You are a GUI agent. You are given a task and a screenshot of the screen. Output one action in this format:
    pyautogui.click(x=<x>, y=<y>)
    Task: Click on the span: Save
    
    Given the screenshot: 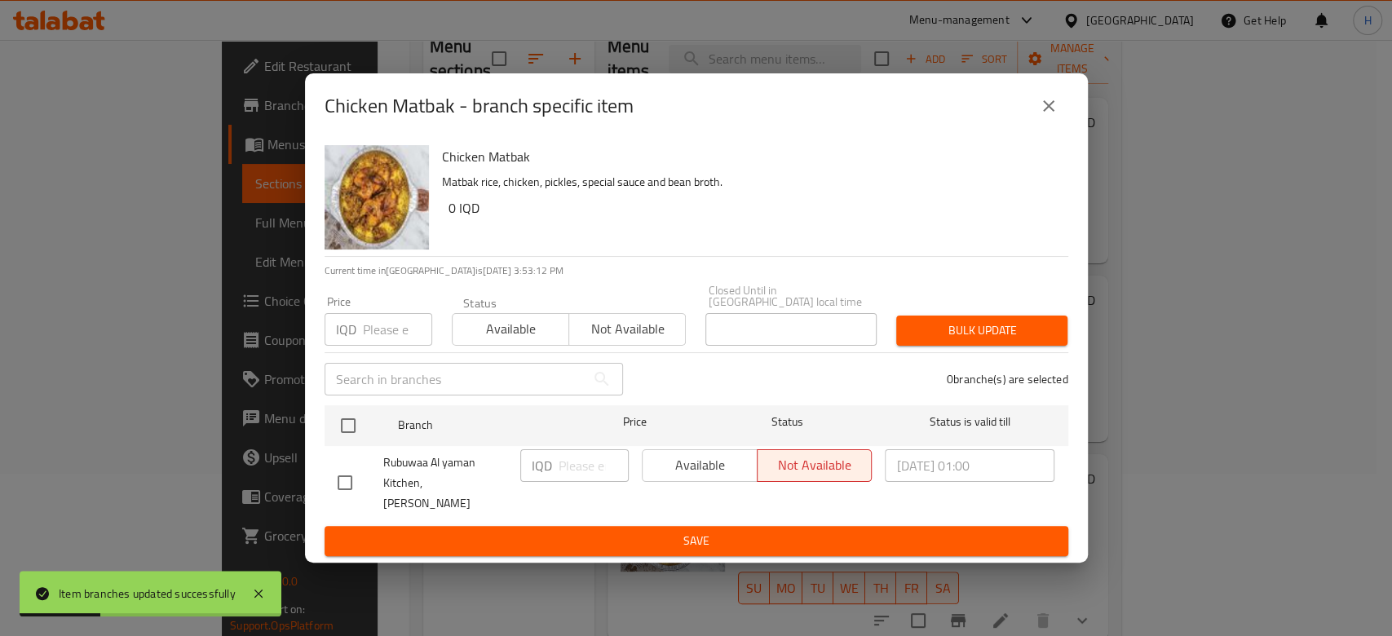 What is the action you would take?
    pyautogui.click(x=696, y=541)
    